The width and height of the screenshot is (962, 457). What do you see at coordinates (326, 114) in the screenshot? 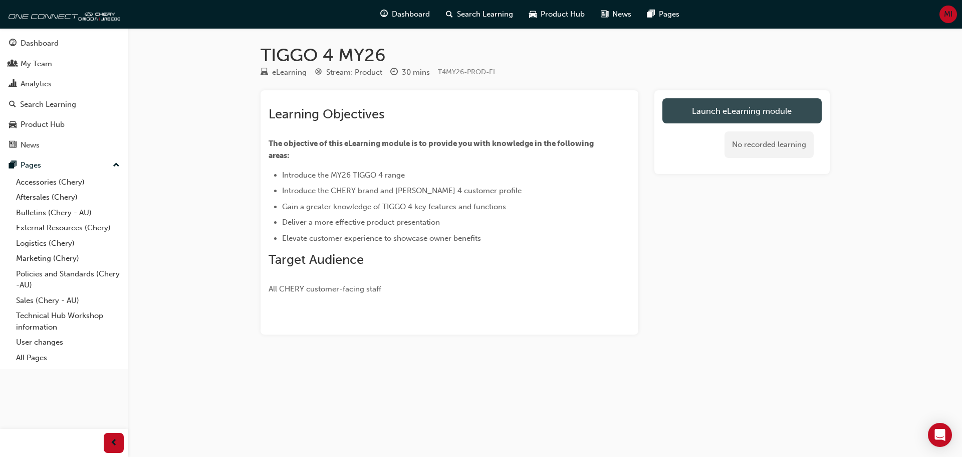
I see `span: Learning Objectives` at bounding box center [326, 114].